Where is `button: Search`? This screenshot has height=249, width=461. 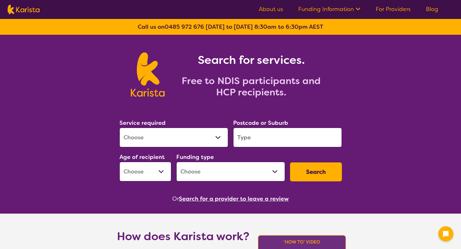
button: Search is located at coordinates (316, 172).